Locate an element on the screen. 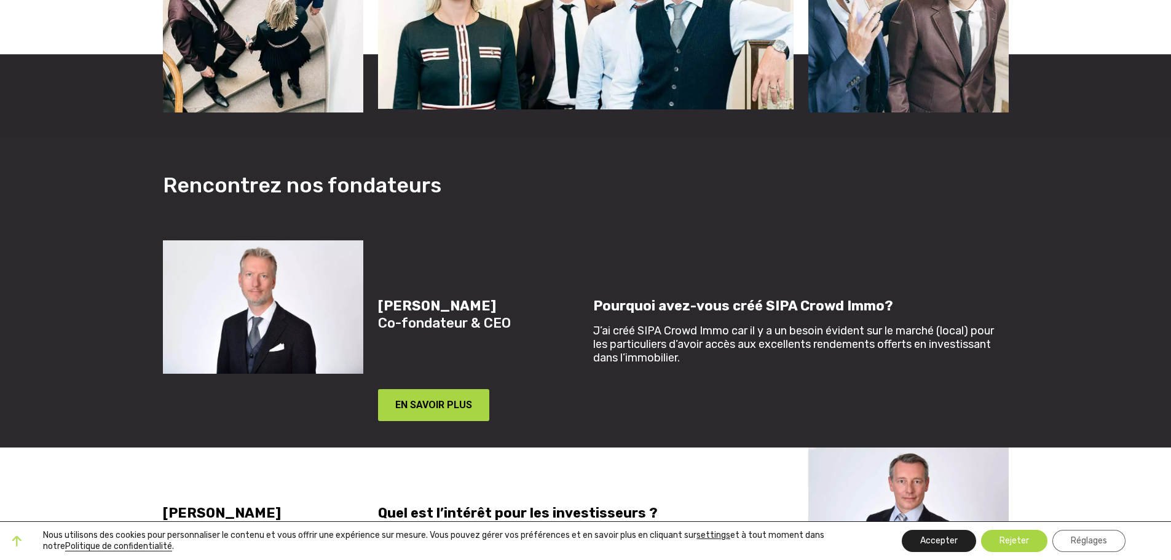 Image resolution: width=1171 pixels, height=560 pixels. strong: Pourquoi avez-vous créé SIPA Crowd Immo? is located at coordinates (743, 306).